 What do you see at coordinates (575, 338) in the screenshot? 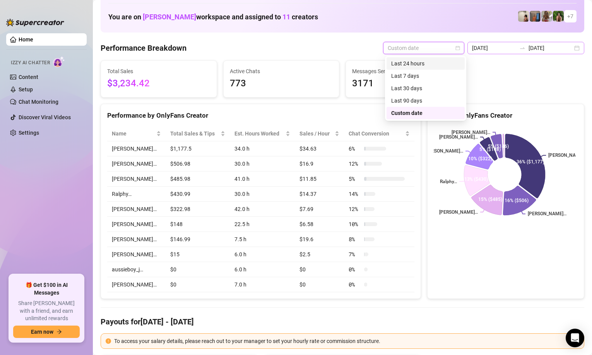
I see `div: Open Intercom Messenger` at bounding box center [575, 338].